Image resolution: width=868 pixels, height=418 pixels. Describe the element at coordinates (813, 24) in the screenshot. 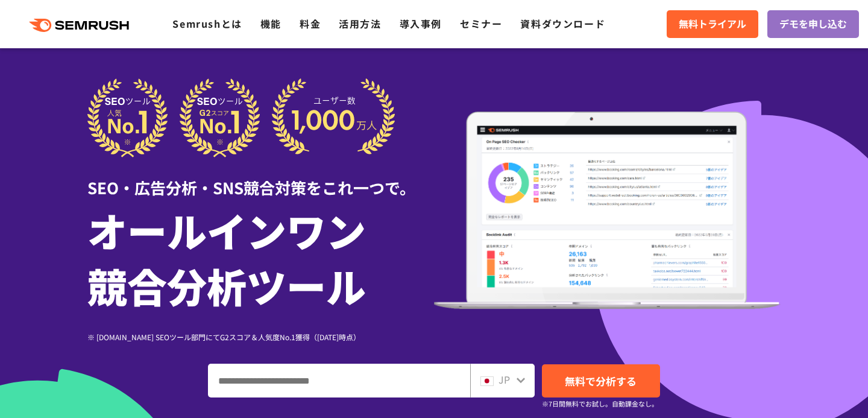

I see `span: デモを申し込む` at that location.